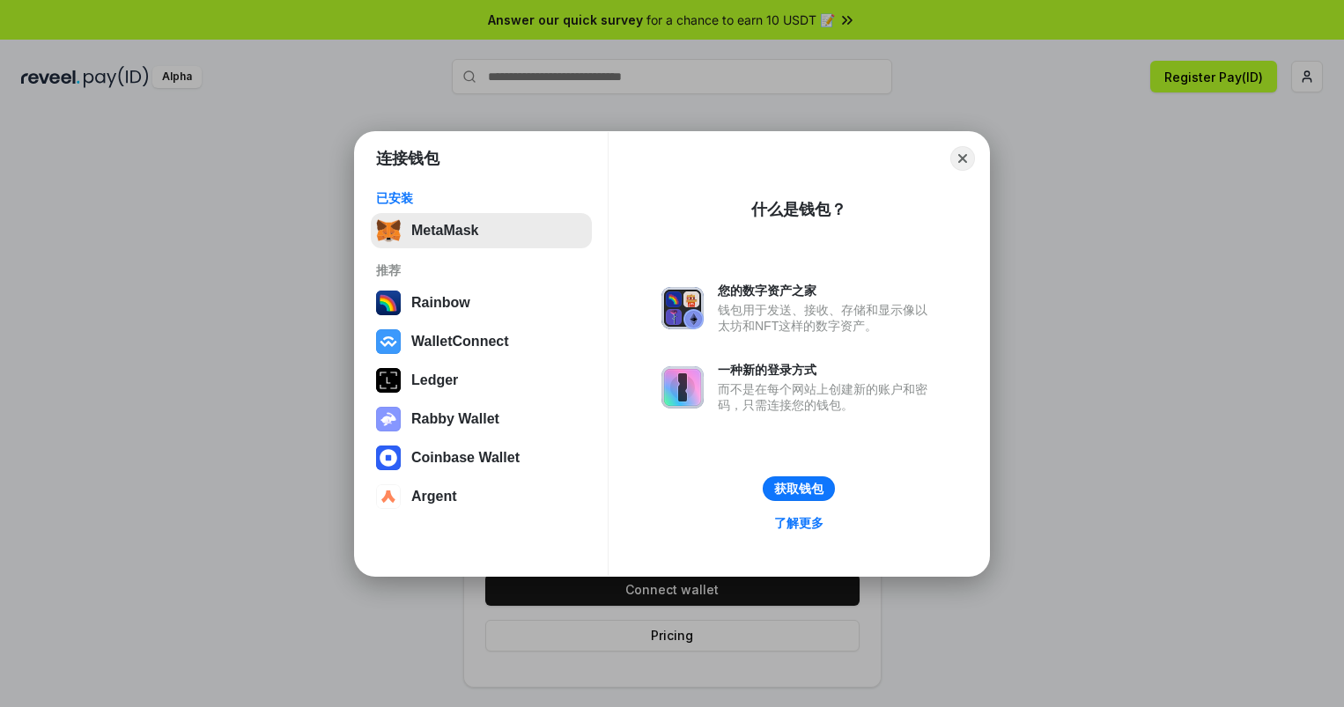  Describe the element at coordinates (389, 381) in the screenshot. I see `img: svg+xml,%3Csvg%20xmlns%3D%22http%3A%2F%2Fwww.w3.org%2F2000%2Fsvg%22%20width%3D%2228%22%20height%3...` at that location.